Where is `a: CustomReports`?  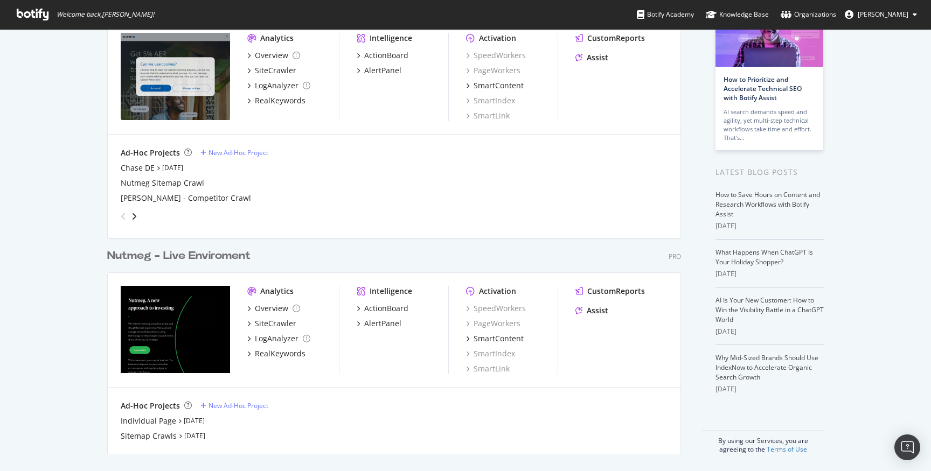 a: CustomReports is located at coordinates (610, 38).